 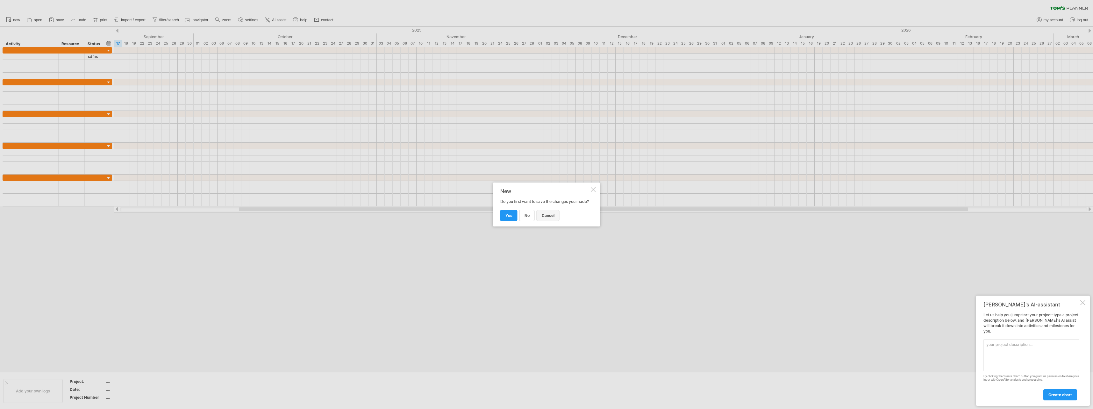 I want to click on a: no, so click(x=527, y=215).